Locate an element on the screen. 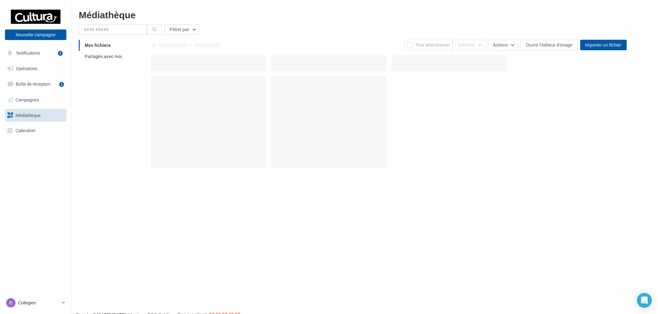 The height and width of the screenshot is (314, 658). div: Médiathèque is located at coordinates (365, 15).